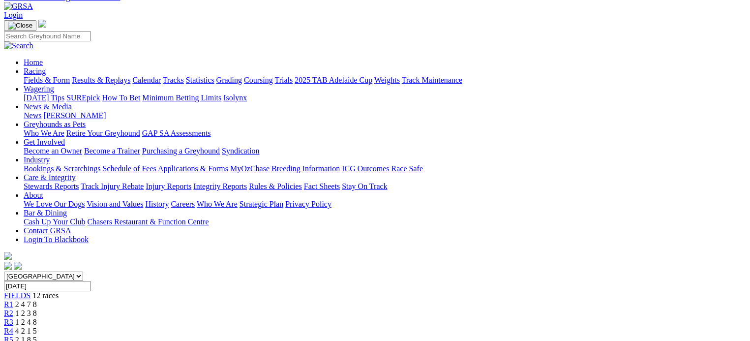 The height and width of the screenshot is (341, 750). I want to click on img: GRSA, so click(18, 6).